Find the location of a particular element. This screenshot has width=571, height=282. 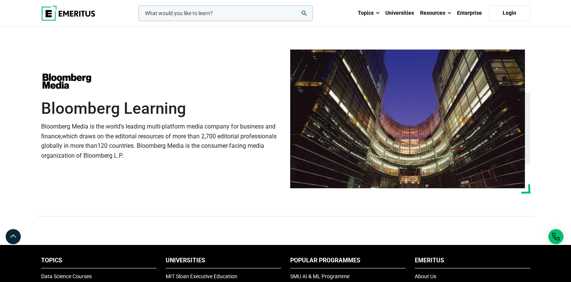

a: Data Science Courses is located at coordinates (66, 276).